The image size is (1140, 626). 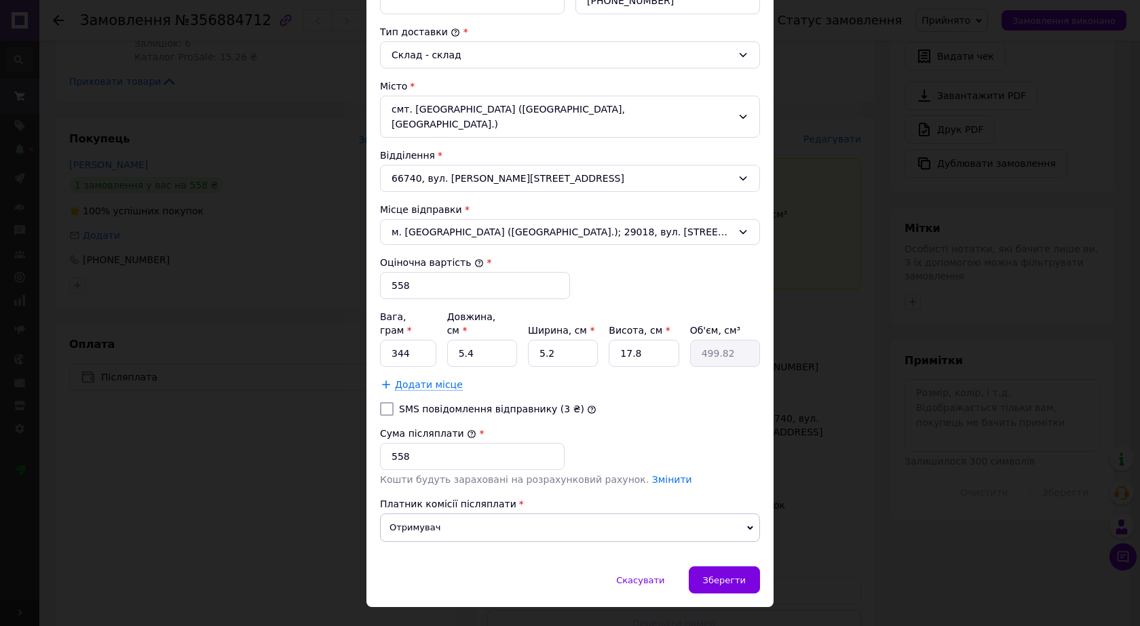 I want to click on span: Зберегти, so click(x=724, y=580).